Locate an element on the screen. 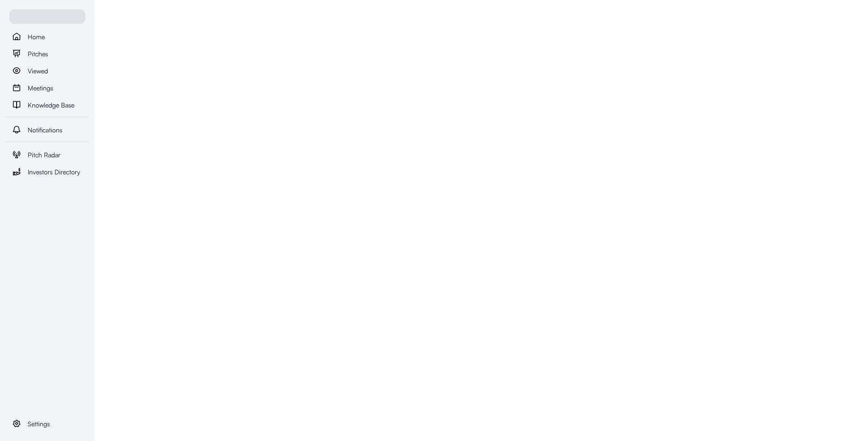 This screenshot has height=441, width=861. span: Notifications is located at coordinates (45, 130).